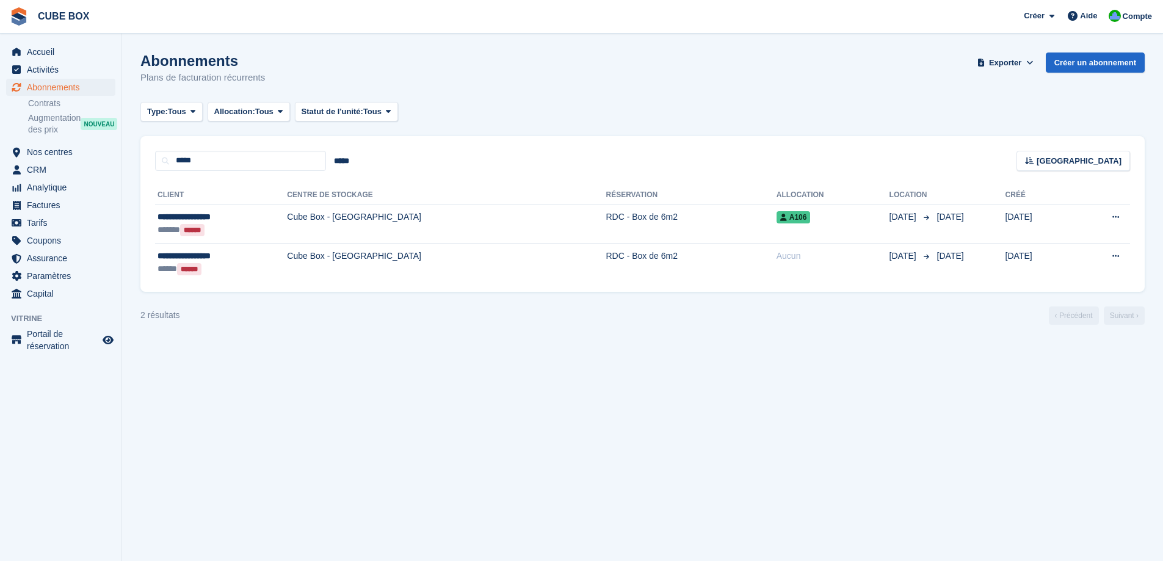 The height and width of the screenshot is (561, 1163). Describe the element at coordinates (63, 205) in the screenshot. I see `span: Factures` at that location.